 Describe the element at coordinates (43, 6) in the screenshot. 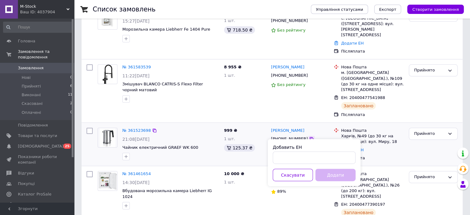

I see `span: M-Stock` at that location.